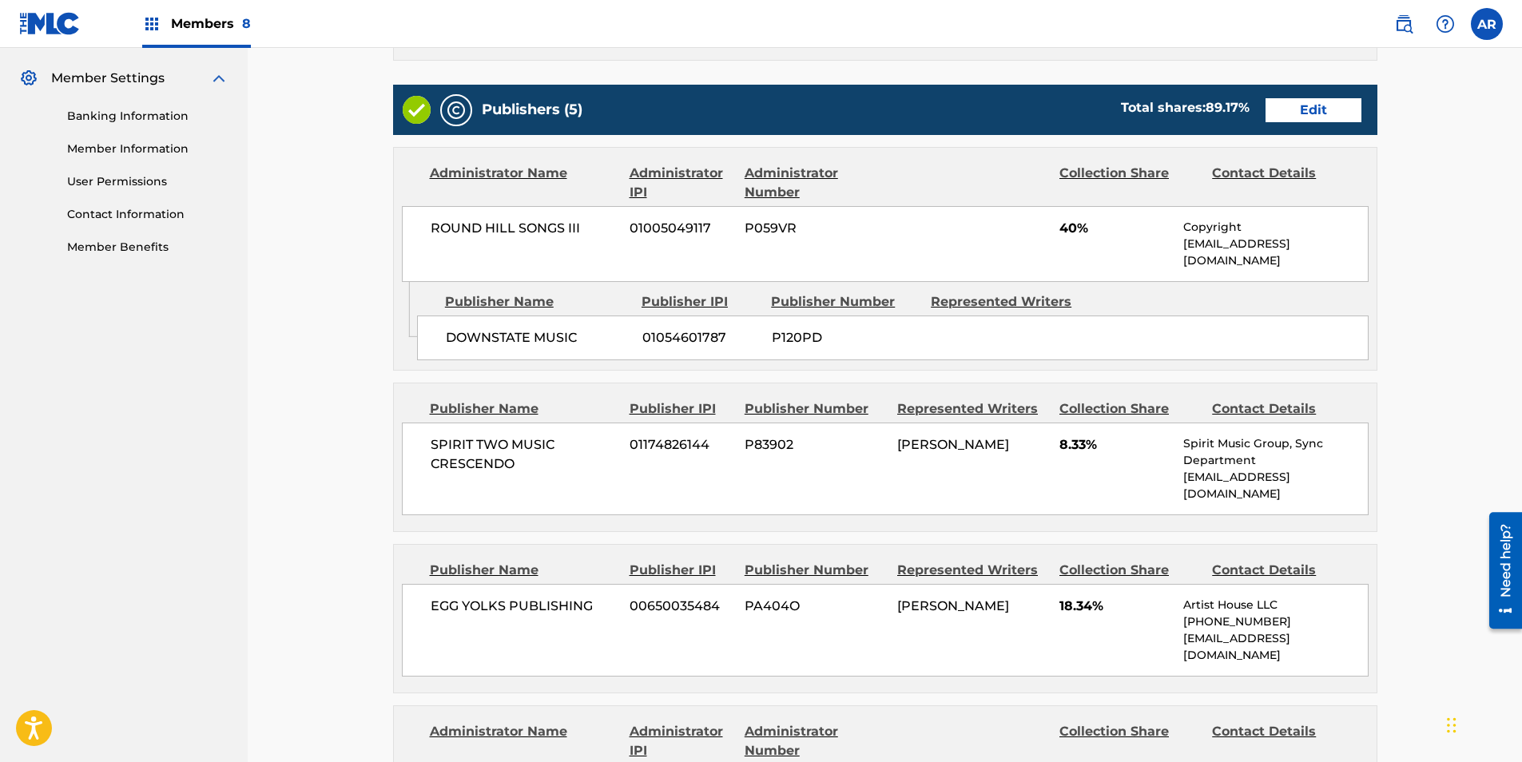  What do you see at coordinates (108, 78) in the screenshot?
I see `span: Member Settings` at bounding box center [108, 78].